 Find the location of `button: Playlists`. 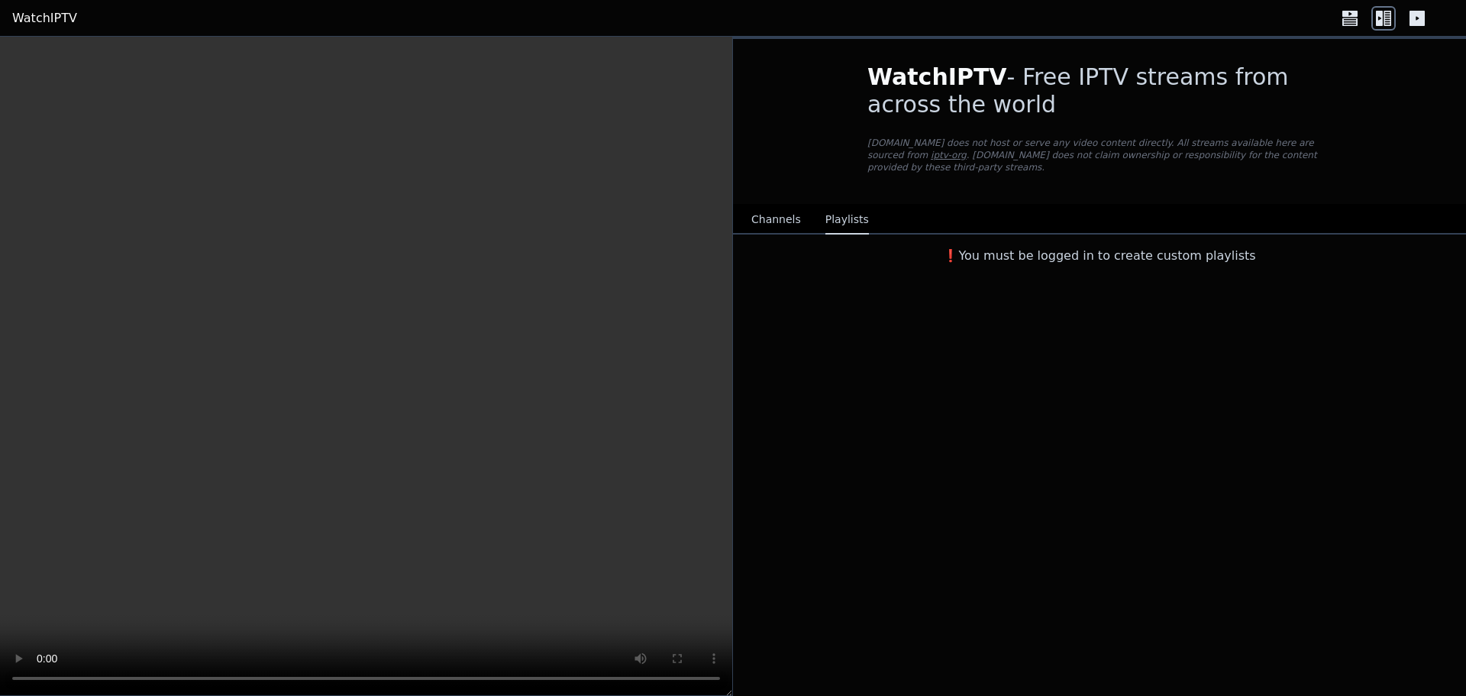

button: Playlists is located at coordinates (847, 220).